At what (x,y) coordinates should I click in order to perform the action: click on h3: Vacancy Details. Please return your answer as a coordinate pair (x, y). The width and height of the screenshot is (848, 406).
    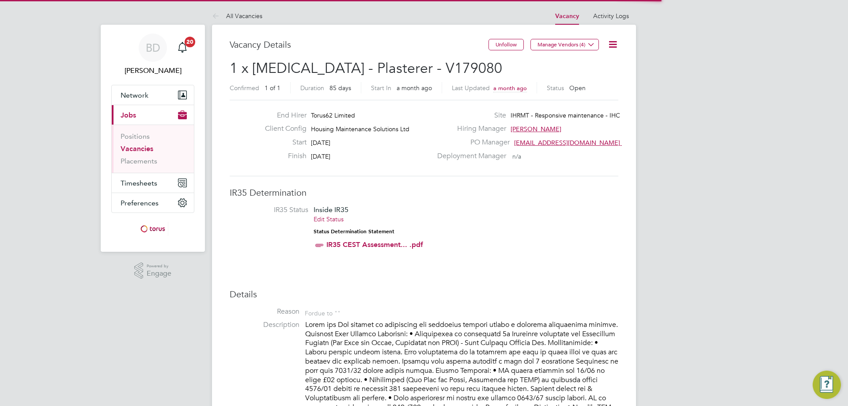
    Looking at the image, I should click on (359, 45).